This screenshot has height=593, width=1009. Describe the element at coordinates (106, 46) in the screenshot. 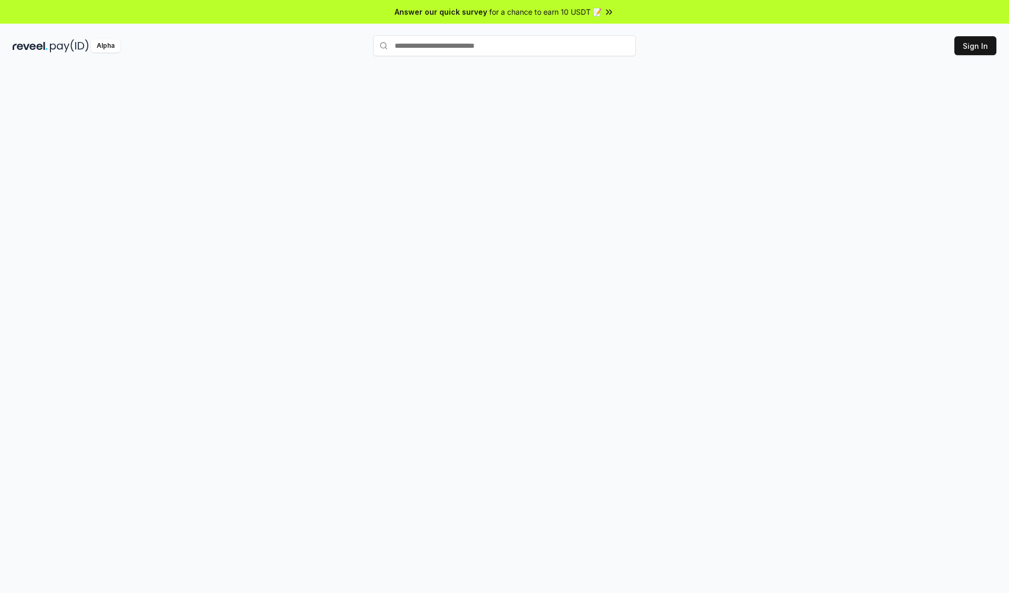

I see `div: Alpha` at that location.